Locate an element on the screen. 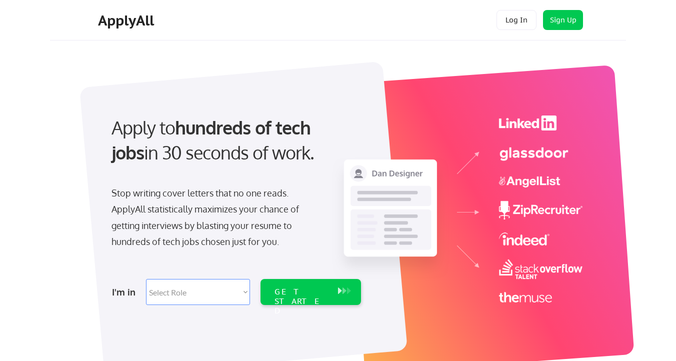 Image resolution: width=676 pixels, height=361 pixels. div: Stop writing cover letters that no one reads. ApplyAll statistically maximizes your chance of get... is located at coordinates (214, 218).